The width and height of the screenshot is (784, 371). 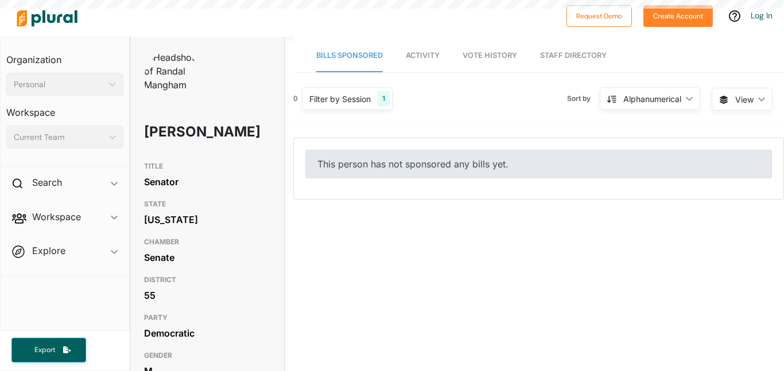 I want to click on div: Alphanumerical, so click(x=652, y=99).